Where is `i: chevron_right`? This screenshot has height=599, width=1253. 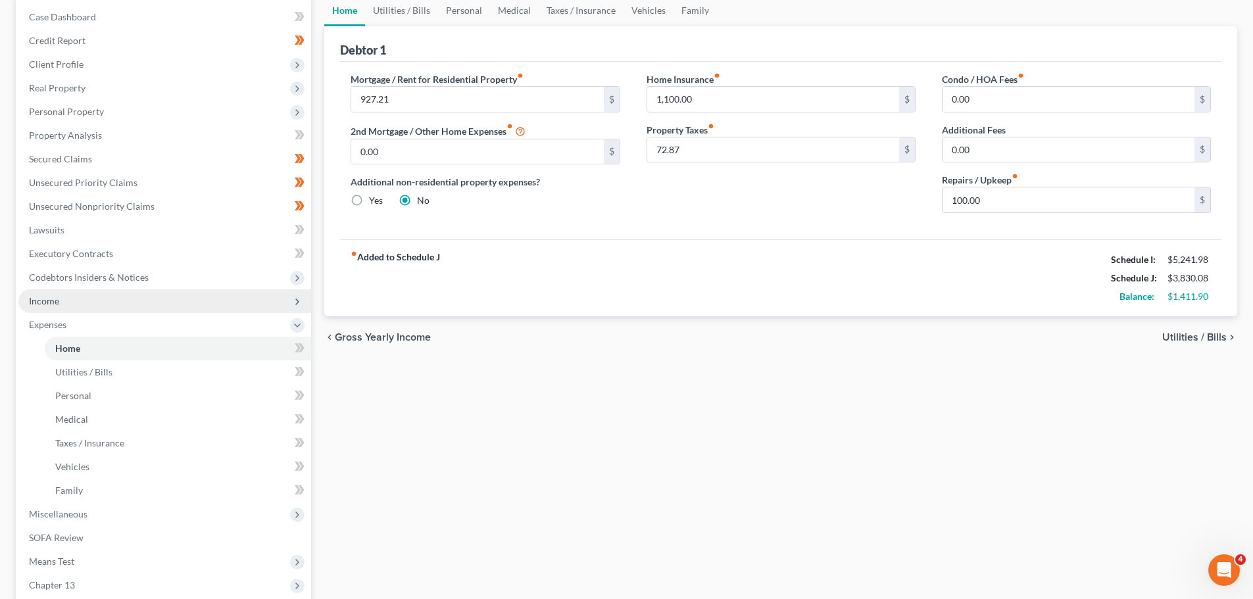
i: chevron_right is located at coordinates (1232, 337).